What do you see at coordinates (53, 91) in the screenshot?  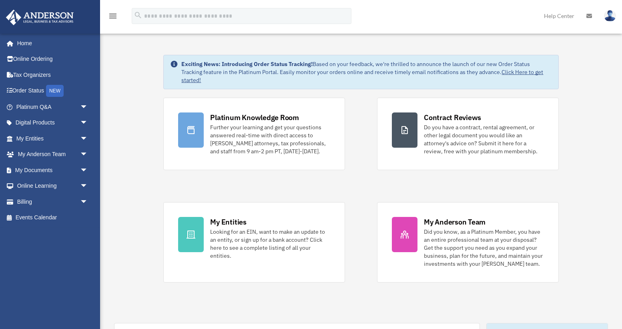 I see `a: Order StatusNEW` at bounding box center [53, 91].